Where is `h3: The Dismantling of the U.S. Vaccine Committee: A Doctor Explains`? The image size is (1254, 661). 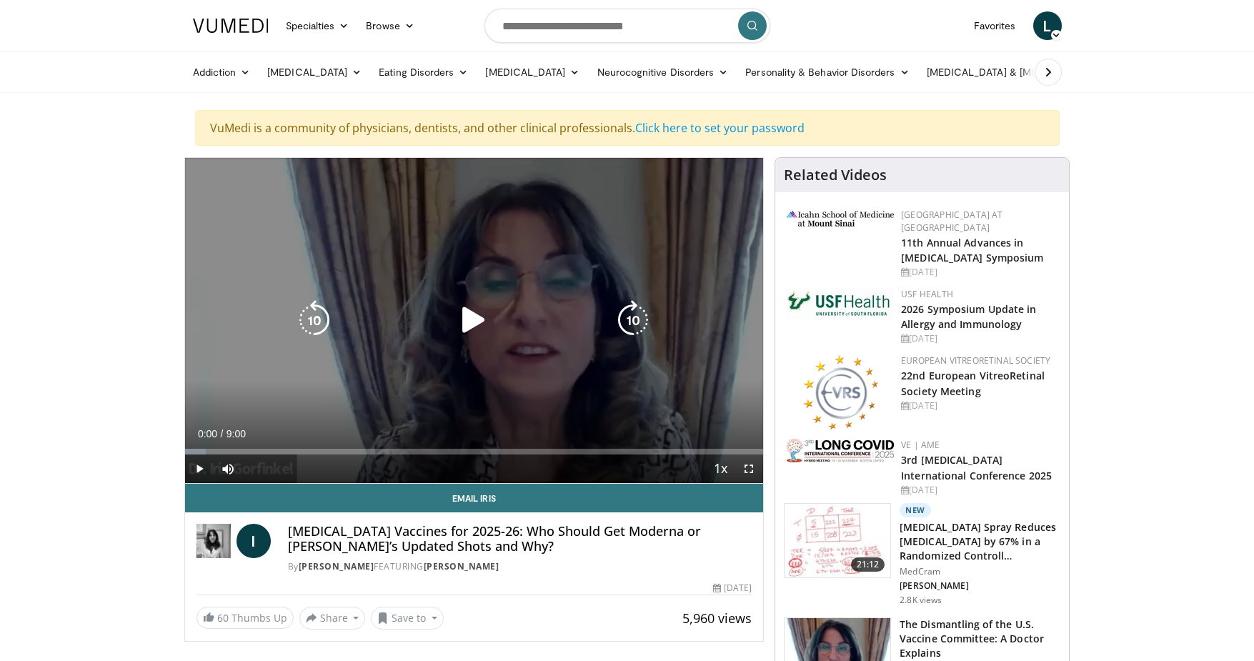
h3: The Dismantling of the U.S. Vaccine Committee: A Doctor Explains is located at coordinates (979, 639).